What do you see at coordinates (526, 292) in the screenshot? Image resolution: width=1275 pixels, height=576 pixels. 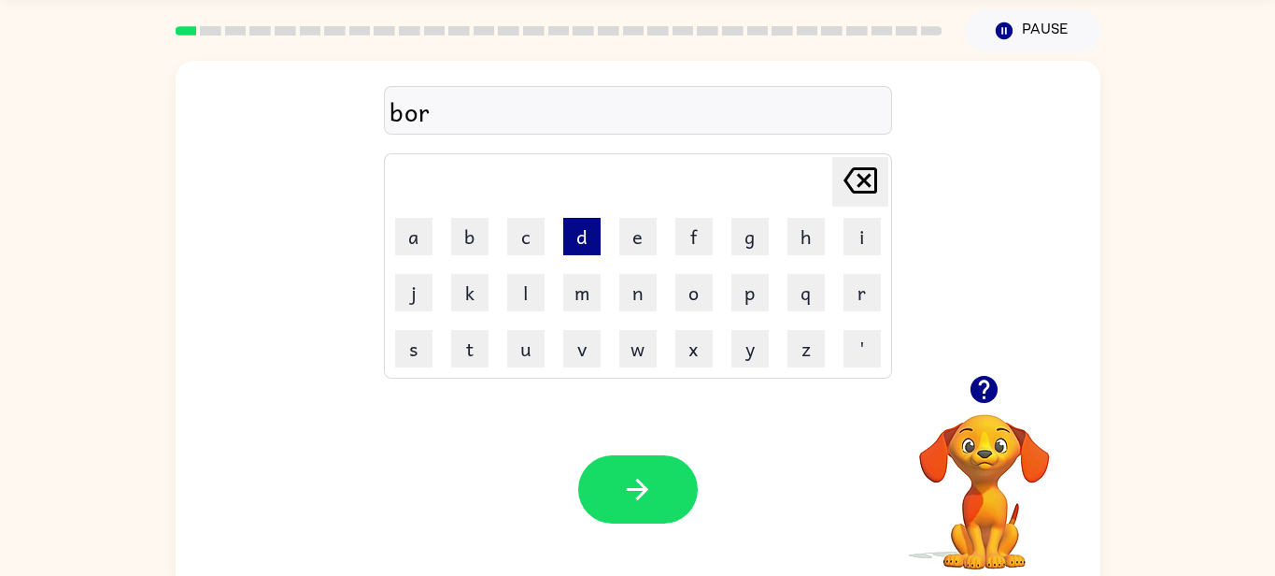 I see `button: l` at bounding box center [526, 292].